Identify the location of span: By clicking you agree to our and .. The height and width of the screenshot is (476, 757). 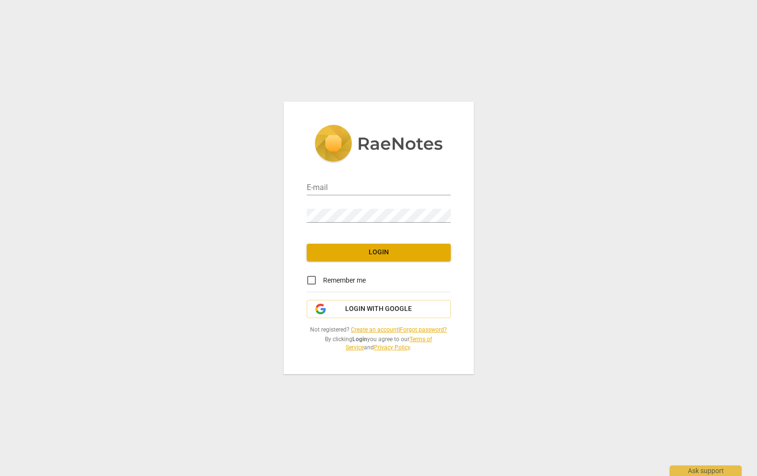
(379, 343).